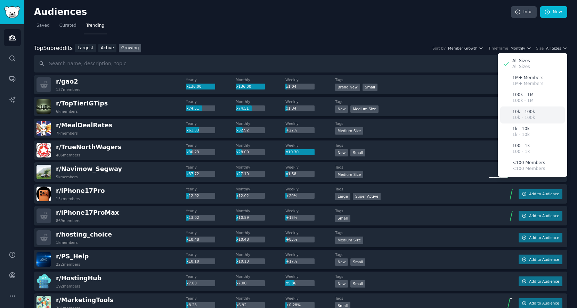  What do you see at coordinates (84, 125) in the screenshot?
I see `span: r/ MealDealRates` at bounding box center [84, 125].